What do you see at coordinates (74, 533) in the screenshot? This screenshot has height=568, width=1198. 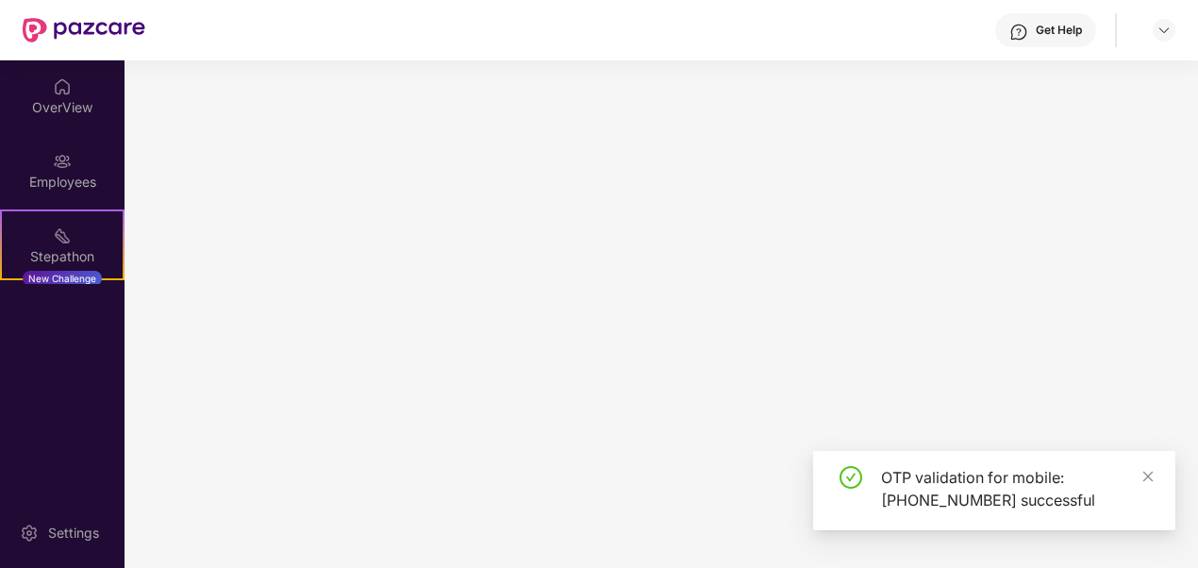 I see `div: Settings` at bounding box center [74, 533].